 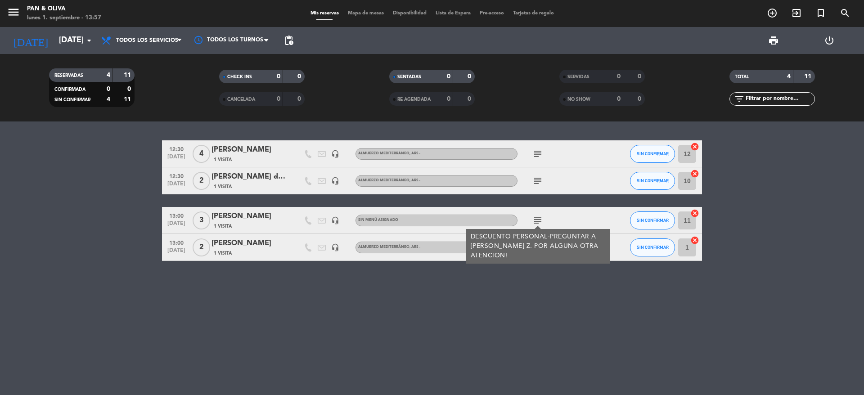 What do you see at coordinates (409, 13) in the screenshot?
I see `span: Disponibilidad` at bounding box center [409, 13].